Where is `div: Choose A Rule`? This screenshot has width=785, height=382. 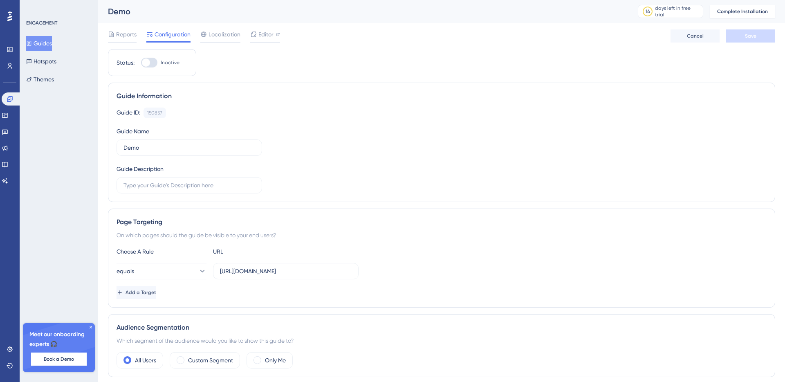 div: Choose A Rule is located at coordinates (161, 251).